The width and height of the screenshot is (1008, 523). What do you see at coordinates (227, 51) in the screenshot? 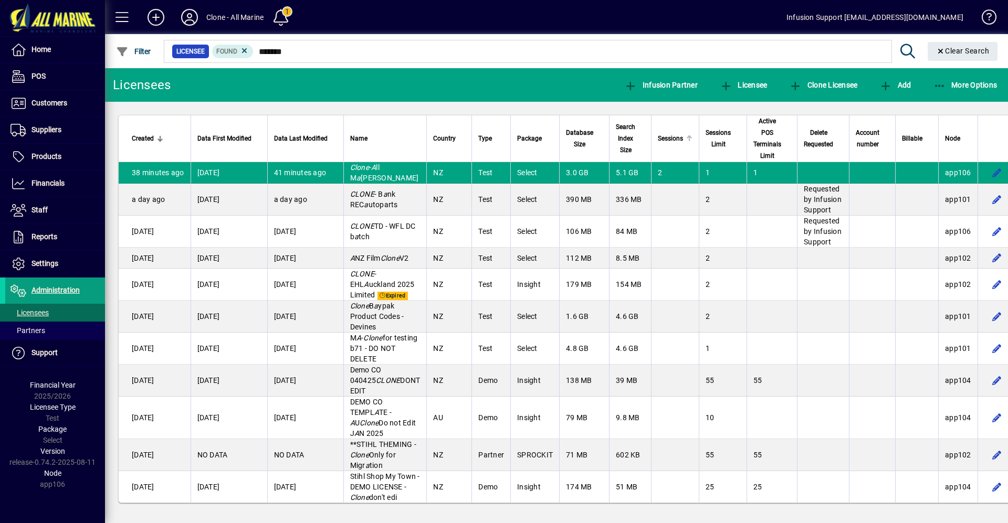
I see `span: Found` at bounding box center [227, 51].